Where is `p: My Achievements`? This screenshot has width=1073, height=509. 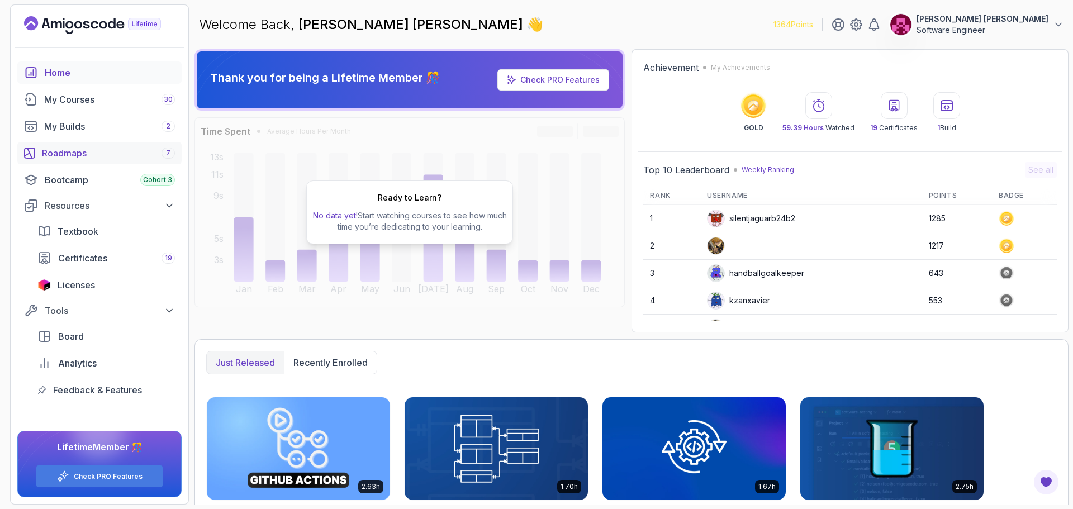
p: My Achievements is located at coordinates (741, 68).